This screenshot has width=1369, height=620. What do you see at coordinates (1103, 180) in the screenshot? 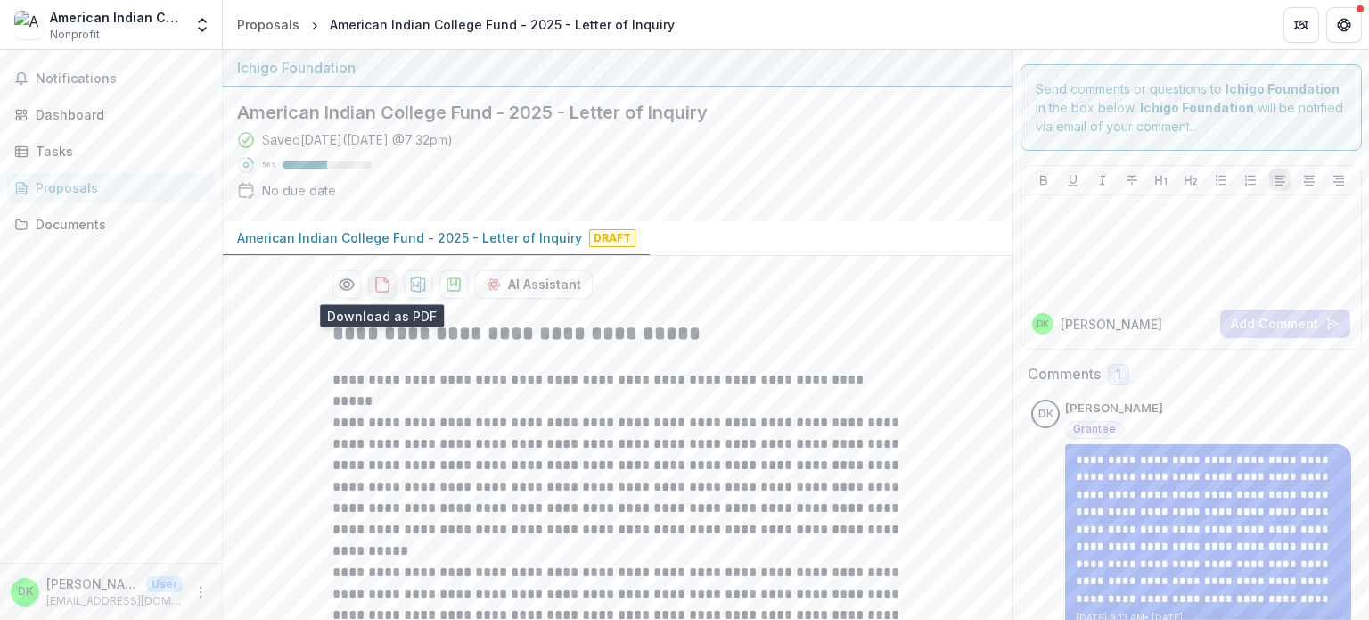
I see `button: Italicize` at bounding box center [1103, 180].